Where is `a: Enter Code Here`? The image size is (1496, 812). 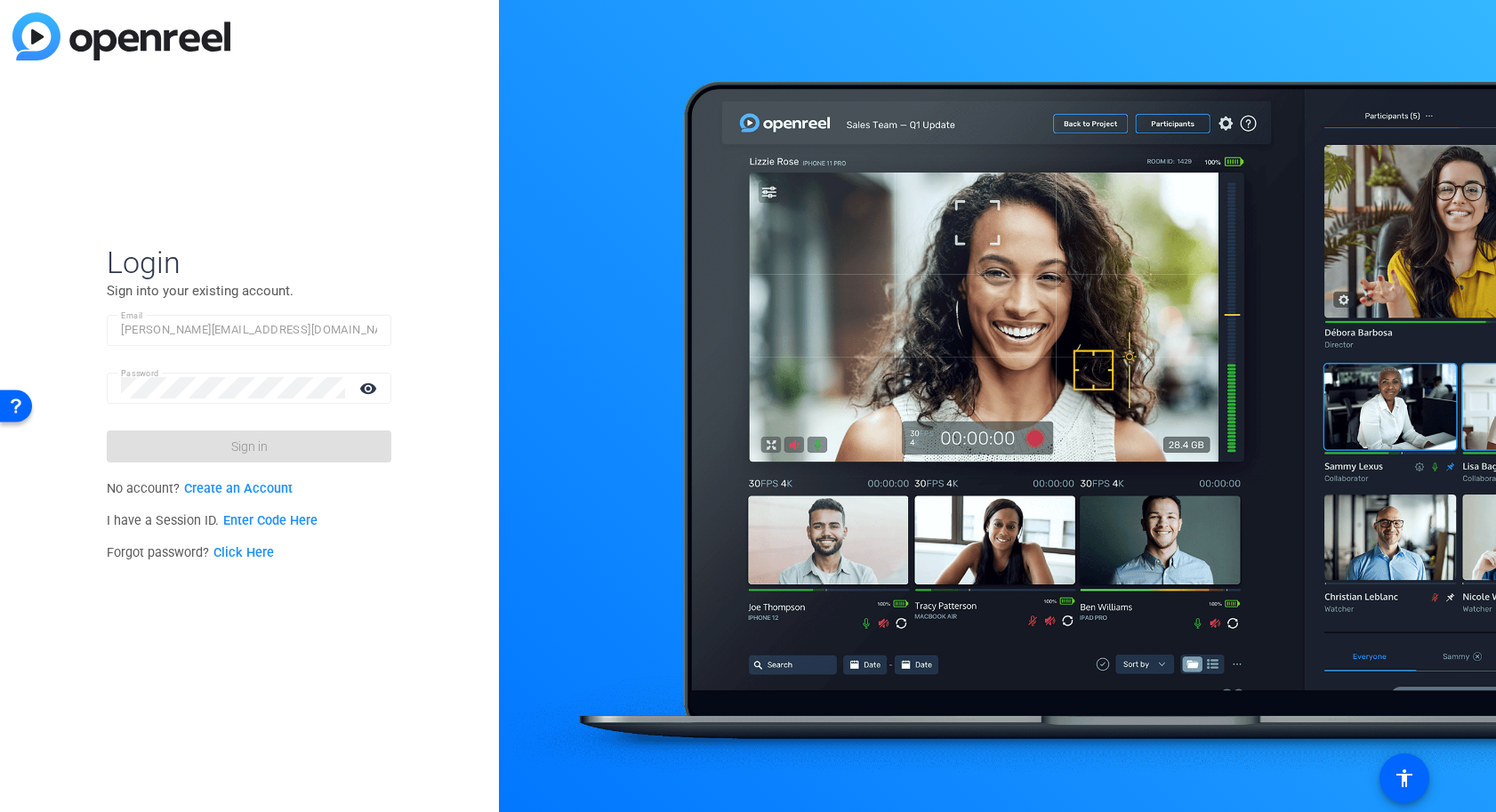
a: Enter Code Here is located at coordinates (270, 520).